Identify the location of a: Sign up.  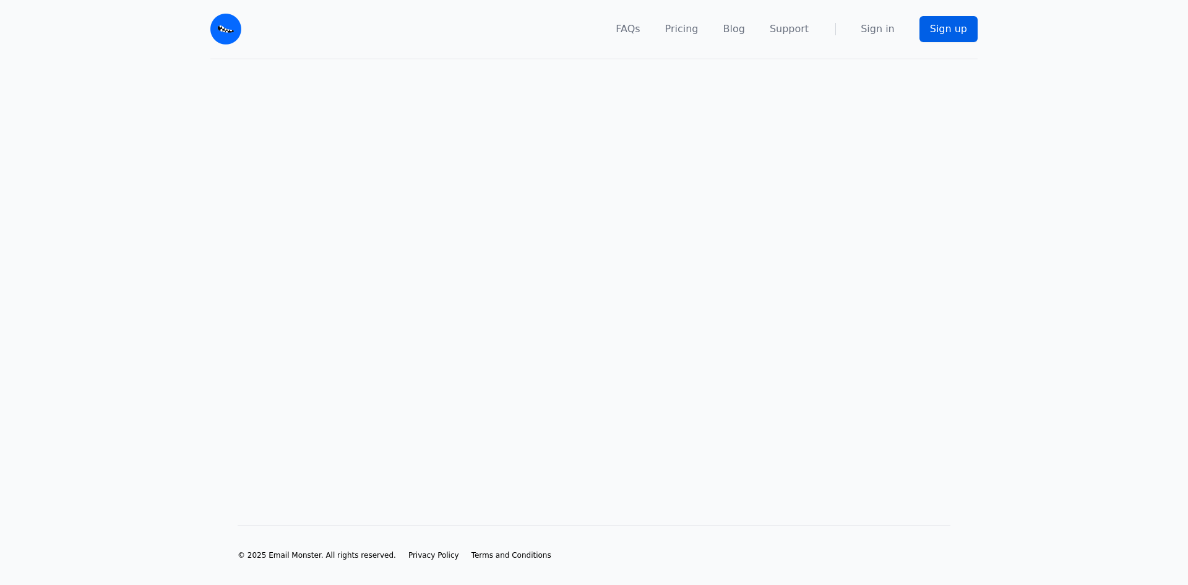
(949, 29).